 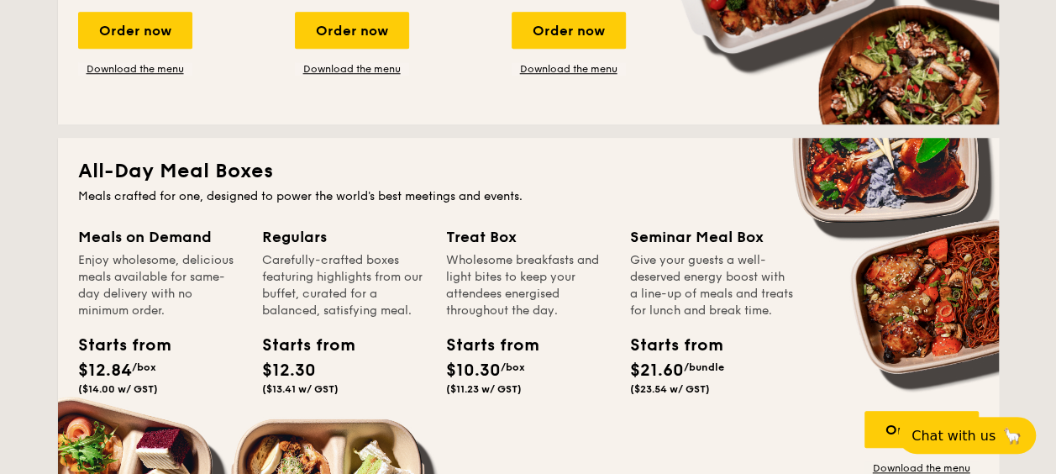 I want to click on div: Meals on Demand, so click(x=160, y=237).